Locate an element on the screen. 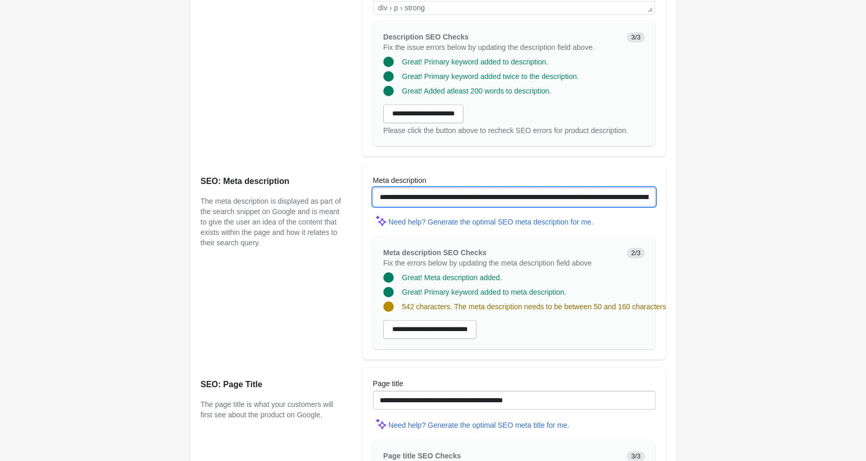  div: Please click the button above to recheck SEO errors for product description. is located at coordinates (514, 131).